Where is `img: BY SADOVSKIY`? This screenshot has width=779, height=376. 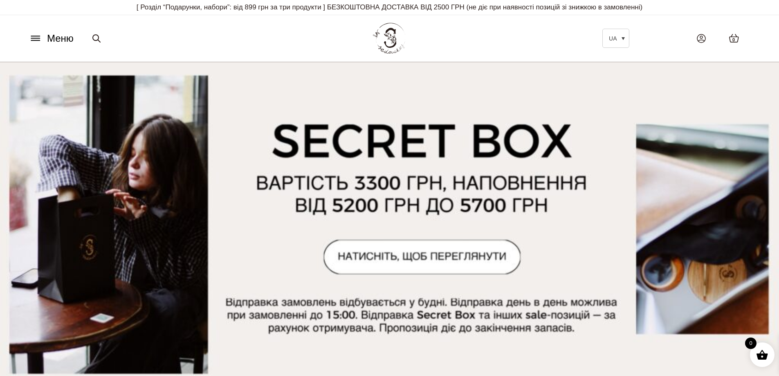 img: BY SADOVSKIY is located at coordinates (389, 38).